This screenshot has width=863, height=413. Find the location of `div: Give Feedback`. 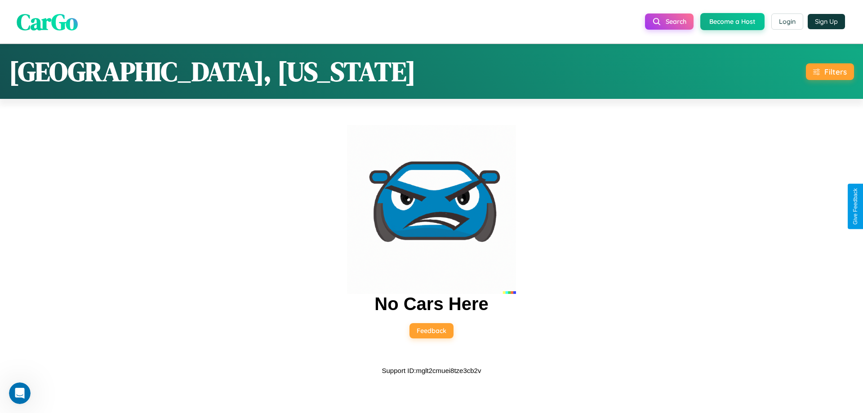

div: Give Feedback is located at coordinates (855, 206).